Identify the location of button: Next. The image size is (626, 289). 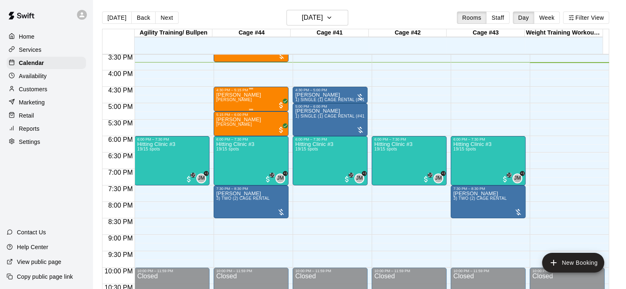
(167, 18).